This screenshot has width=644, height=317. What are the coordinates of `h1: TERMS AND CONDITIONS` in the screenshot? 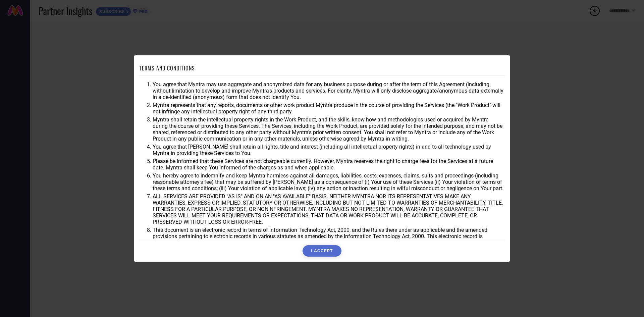 It's located at (167, 68).